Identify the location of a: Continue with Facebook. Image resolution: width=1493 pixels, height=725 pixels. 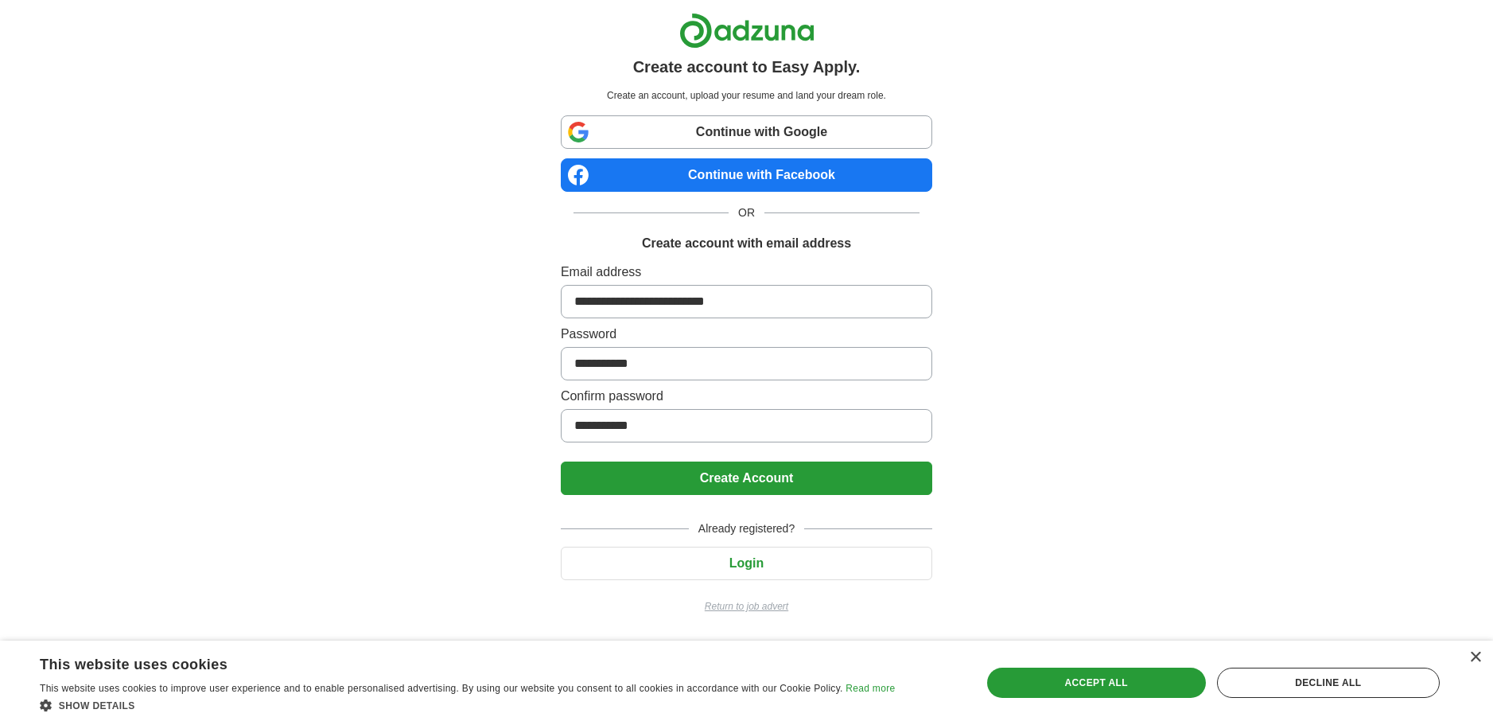
(746, 175).